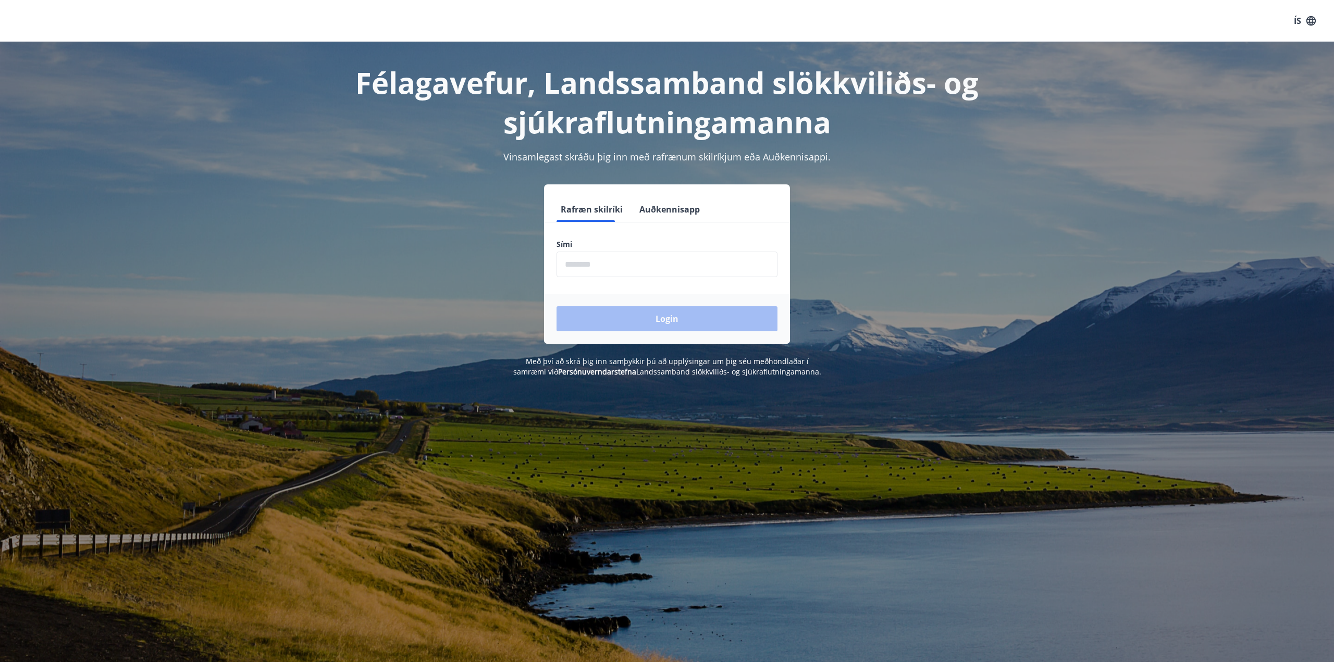 The height and width of the screenshot is (662, 1334). Describe the element at coordinates (1305, 21) in the screenshot. I see `button: ÍS` at that location.